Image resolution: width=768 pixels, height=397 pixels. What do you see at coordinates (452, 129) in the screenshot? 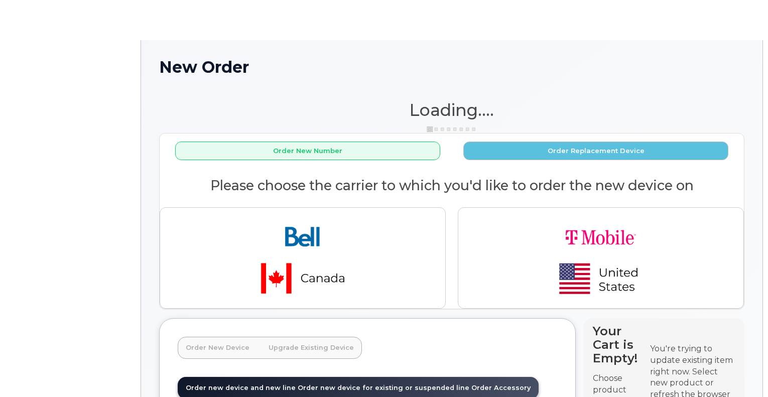
I see `img: ajax-loader-3a6953c30dc77f0bf724df975f13086db4f4c1262e45940f03d1251963f1bf2e.gif` at bounding box center [452, 129].